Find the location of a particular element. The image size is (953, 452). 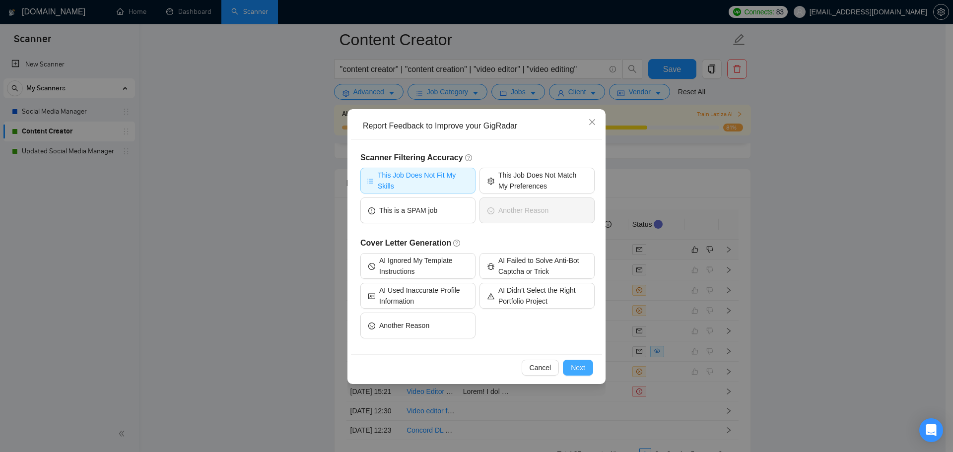

span: stop is located at coordinates (372, 266).